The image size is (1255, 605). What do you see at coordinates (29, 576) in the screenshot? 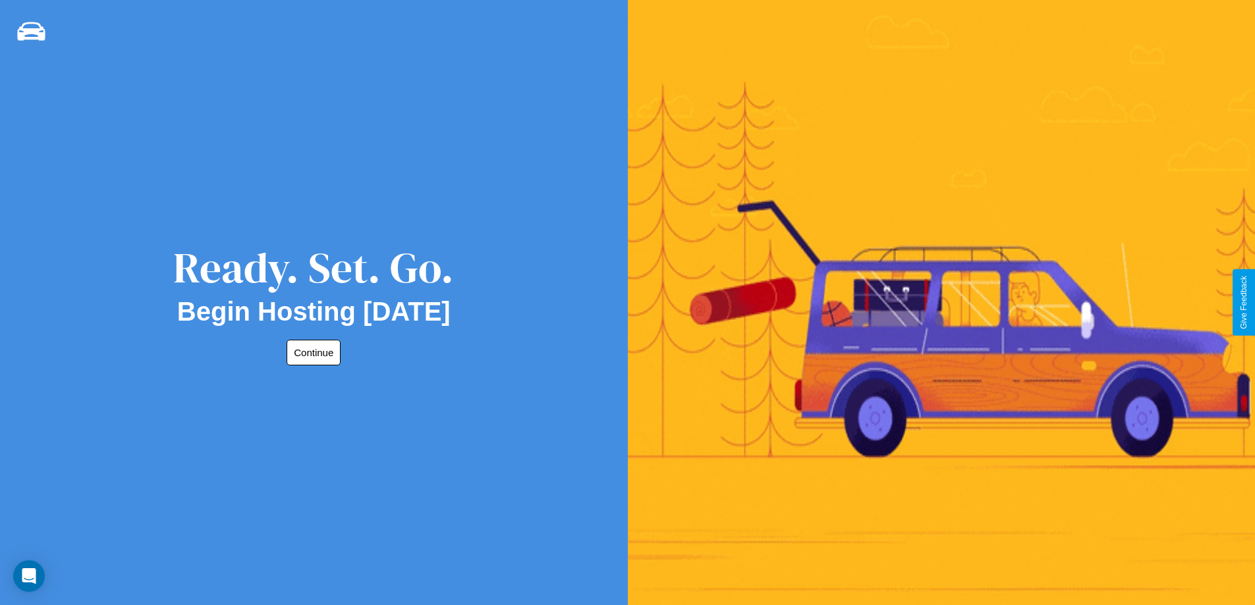
I see `div: Open Intercom Messenger` at bounding box center [29, 576].